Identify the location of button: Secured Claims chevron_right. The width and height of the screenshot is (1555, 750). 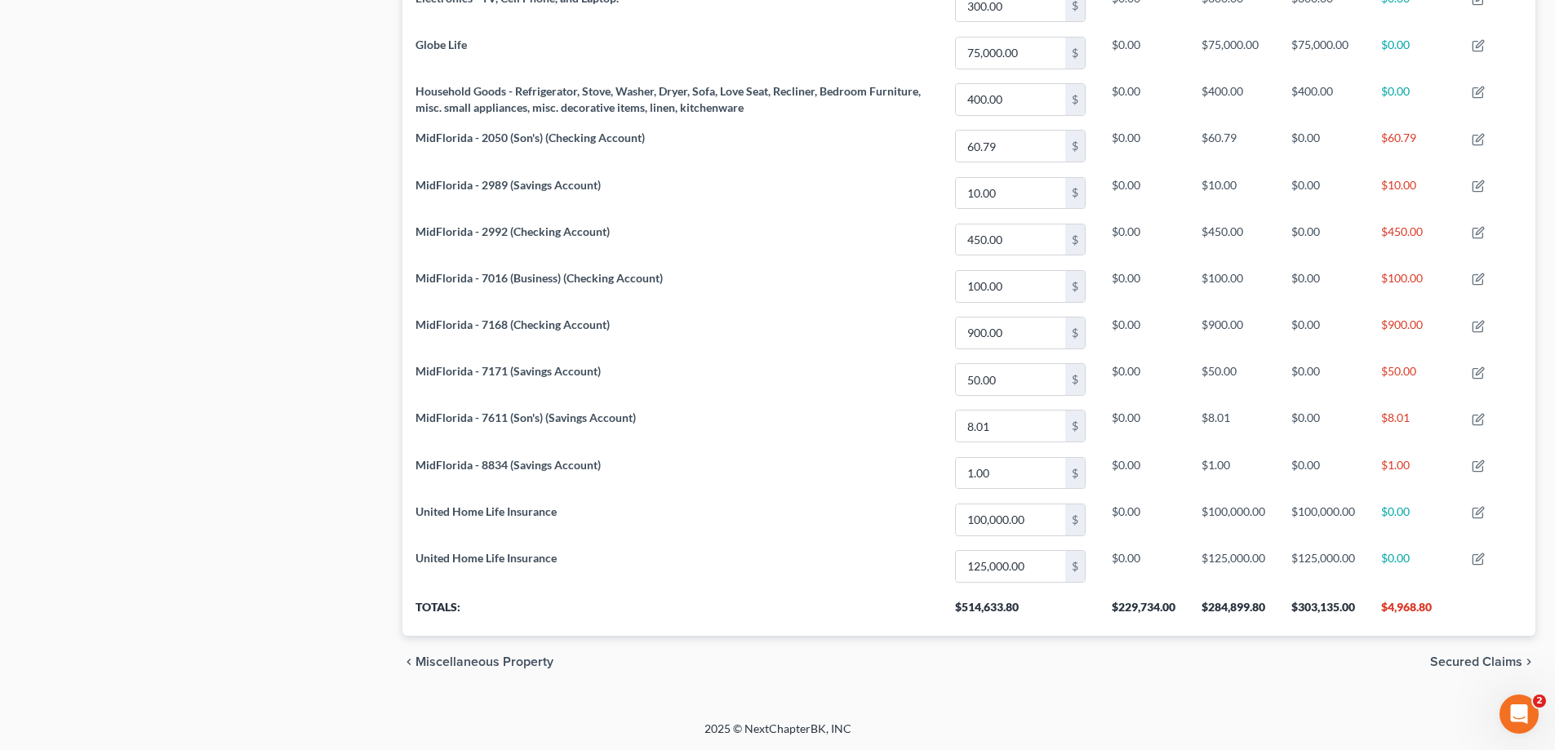
(1483, 662).